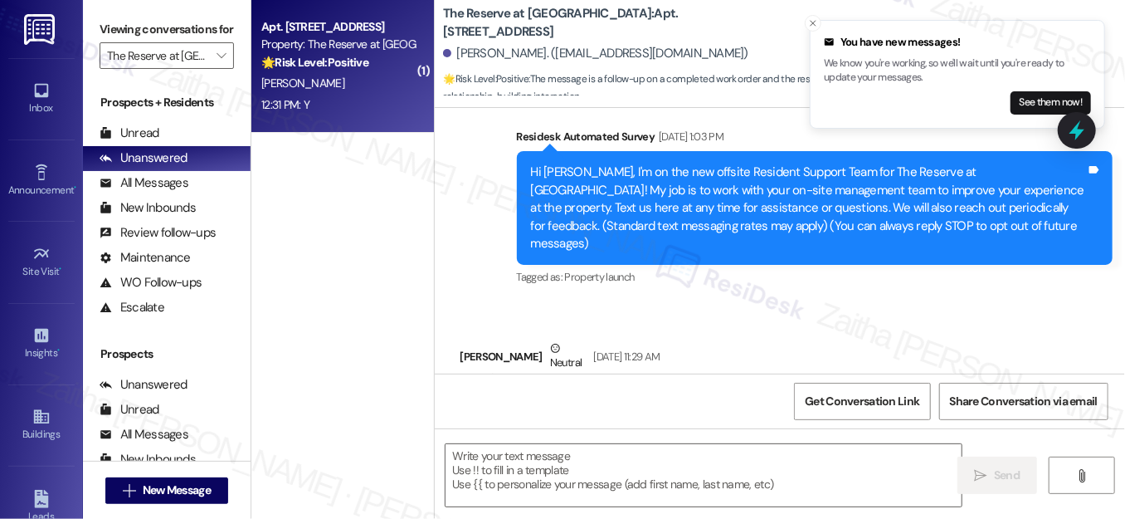 The height and width of the screenshot is (519, 1125). I want to click on button: See them now!, so click(1050, 103).